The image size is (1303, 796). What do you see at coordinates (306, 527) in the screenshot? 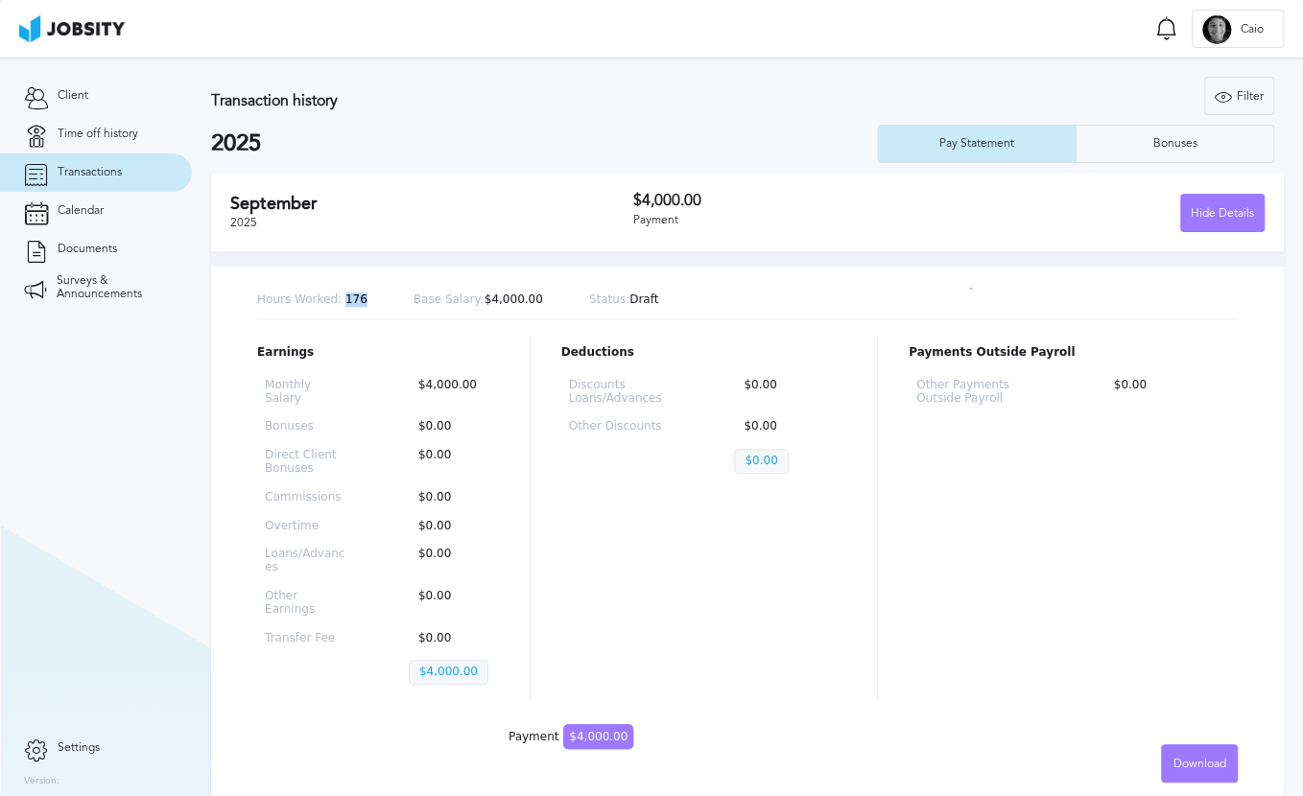
I see `p: Overtime` at bounding box center [306, 527].